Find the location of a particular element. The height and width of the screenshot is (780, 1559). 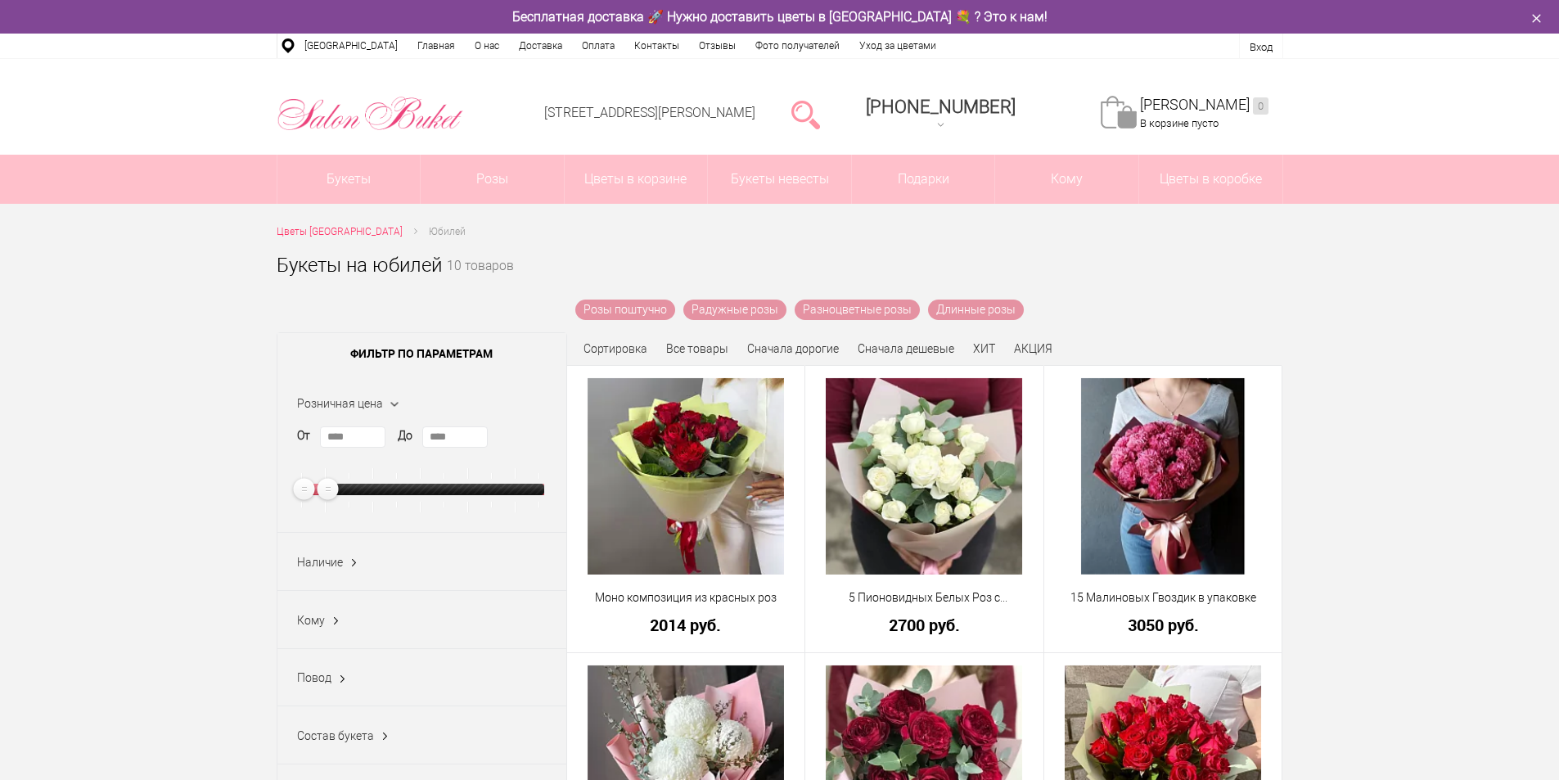

img: 5 Пионовидных Белых Роз с эвкалиптом is located at coordinates (924, 476).